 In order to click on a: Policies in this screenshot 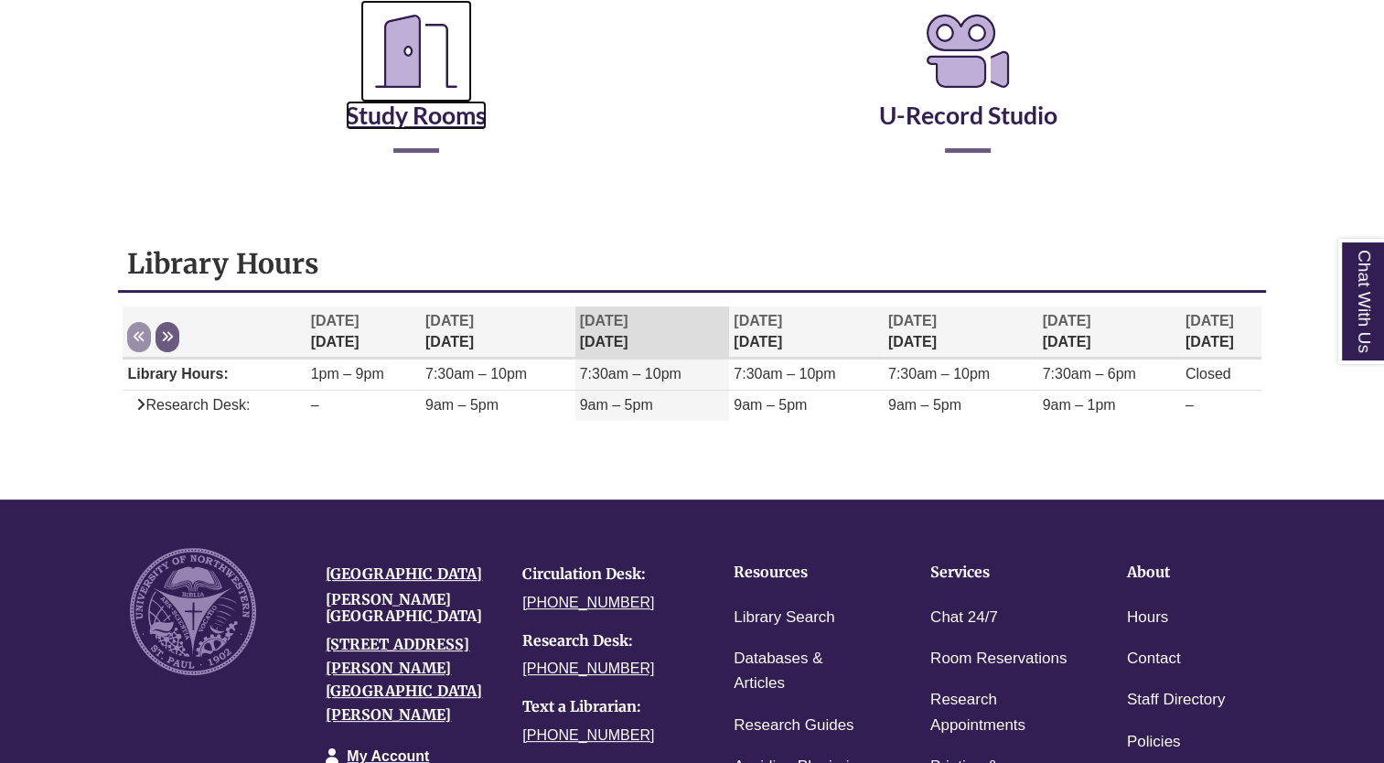, I will do `click(1154, 742)`.